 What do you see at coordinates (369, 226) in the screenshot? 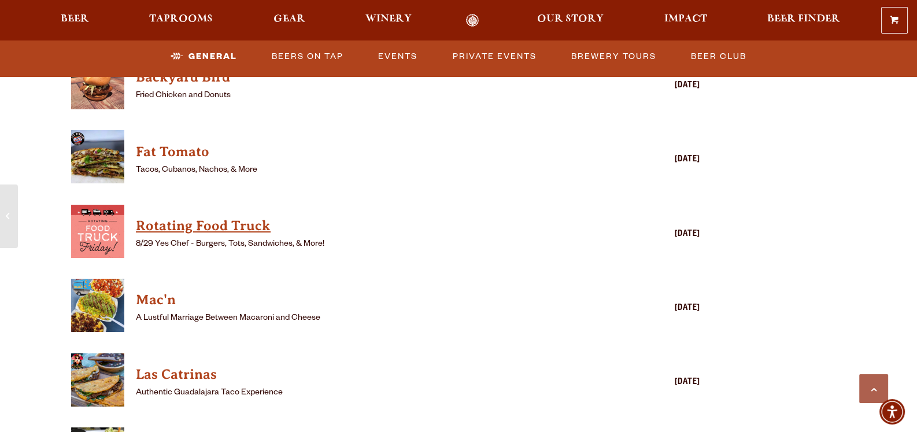
I see `h4: Rotating Food Truck` at bounding box center [369, 226].